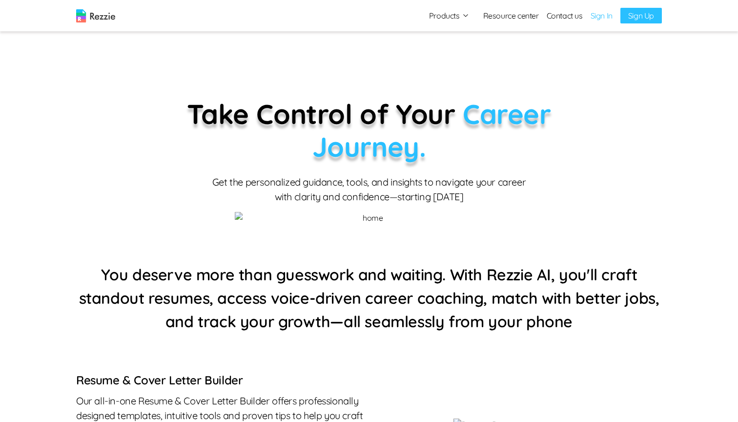 This screenshot has width=738, height=422. Describe the element at coordinates (235, 380) in the screenshot. I see `h6: Resume & Cover Letter Builder` at that location.